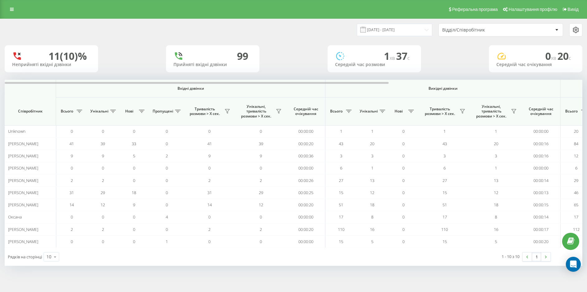 This screenshot has width=587, height=292. I want to click on span: 31, so click(210, 192).